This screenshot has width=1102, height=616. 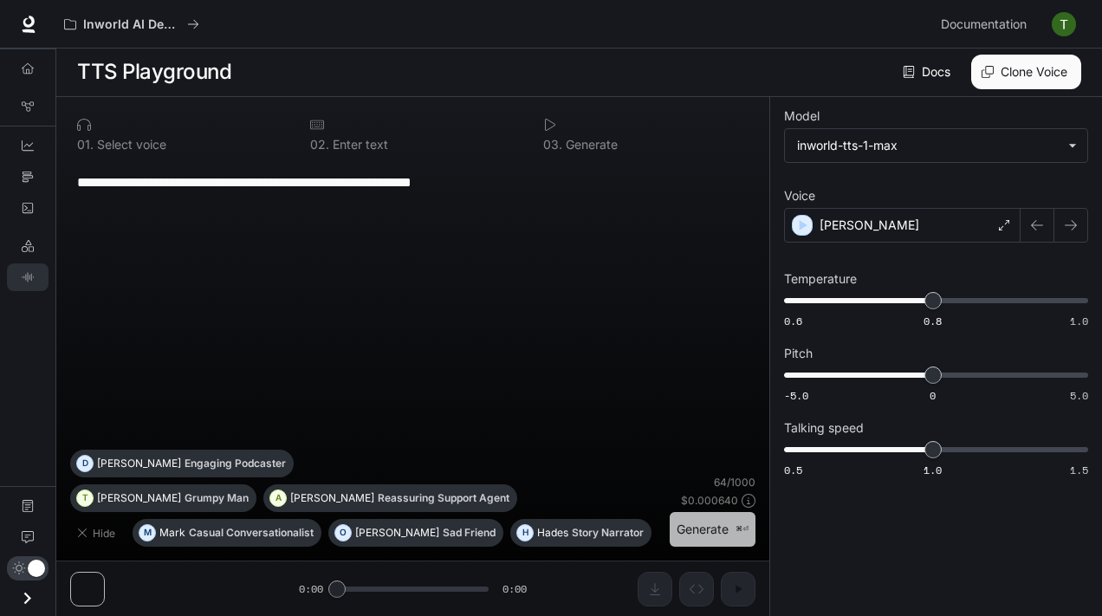 What do you see at coordinates (132, 24) in the screenshot?
I see `p: Inworld AI Demos` at bounding box center [132, 24].